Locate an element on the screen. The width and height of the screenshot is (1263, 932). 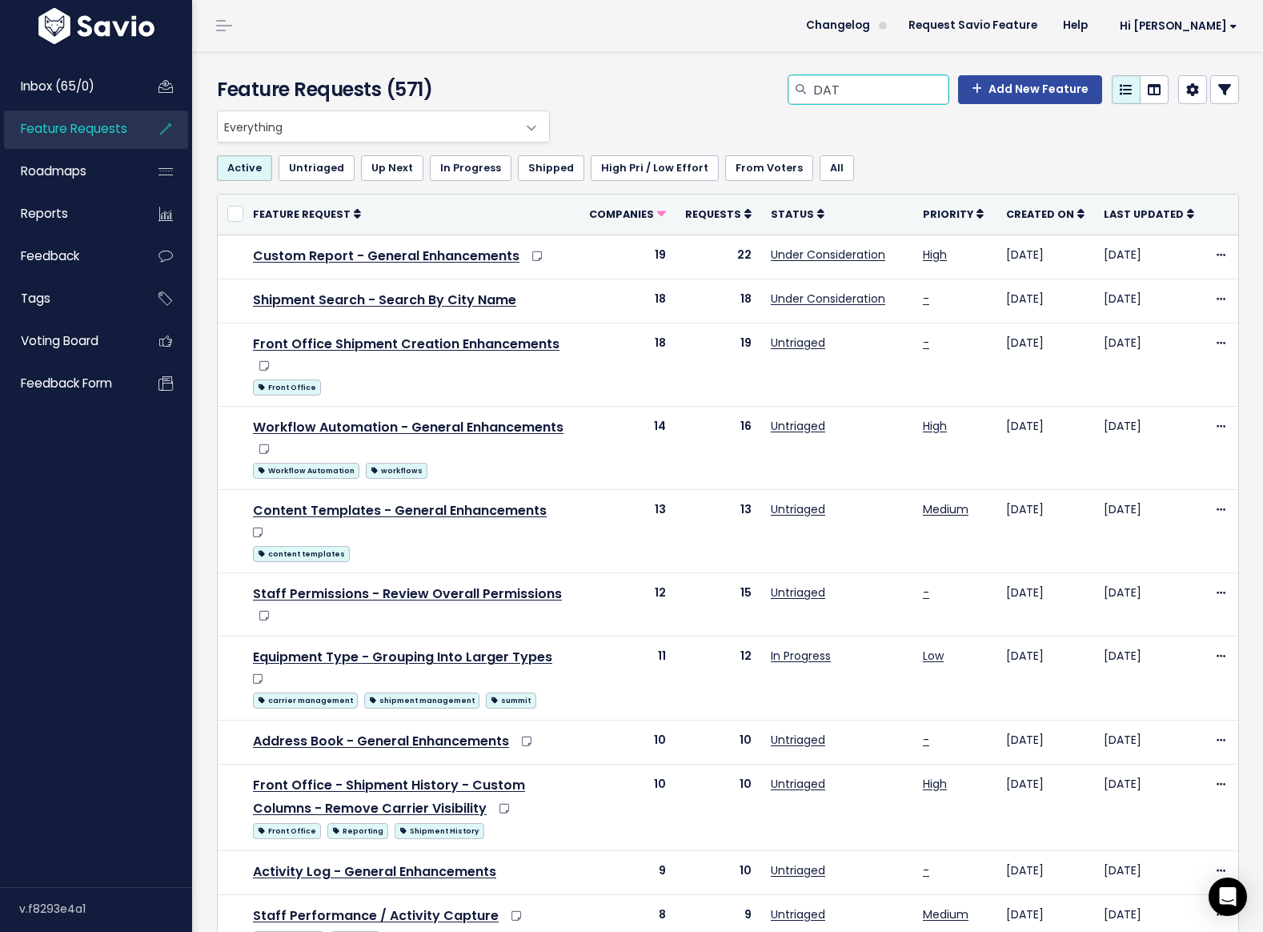
td: 9 is located at coordinates (628, 872).